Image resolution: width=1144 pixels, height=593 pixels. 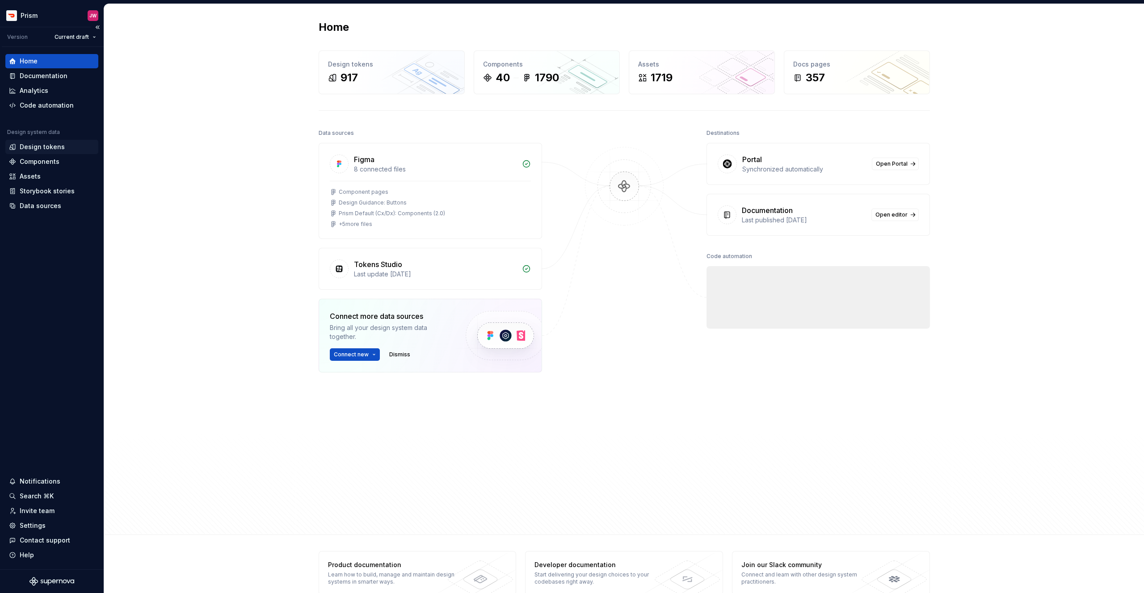 I want to click on a: Components401790, so click(x=546, y=72).